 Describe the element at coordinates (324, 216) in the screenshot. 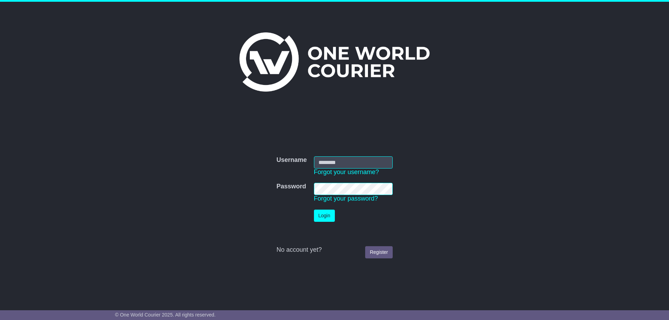

I see `button: Login` at that location.